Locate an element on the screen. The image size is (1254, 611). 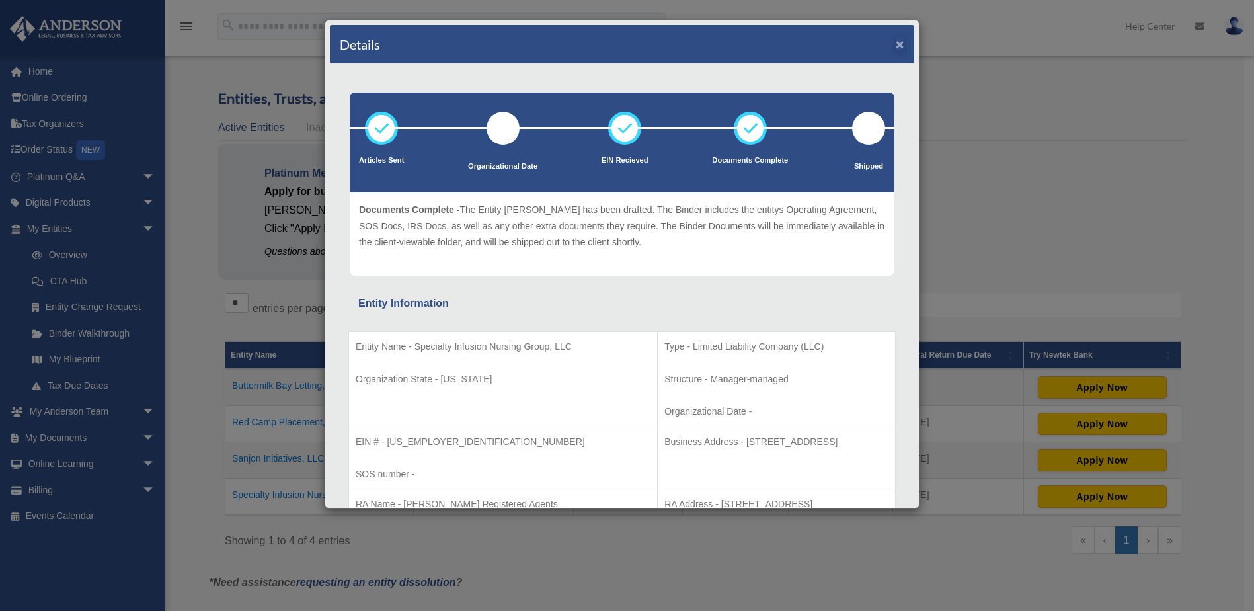
div: Entity Information is located at coordinates (622, 303).